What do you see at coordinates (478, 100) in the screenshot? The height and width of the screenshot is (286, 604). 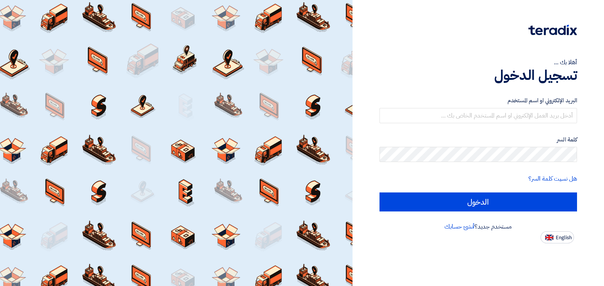 I see `label: البريد الإلكتروني او اسم المستخدم` at bounding box center [478, 100].